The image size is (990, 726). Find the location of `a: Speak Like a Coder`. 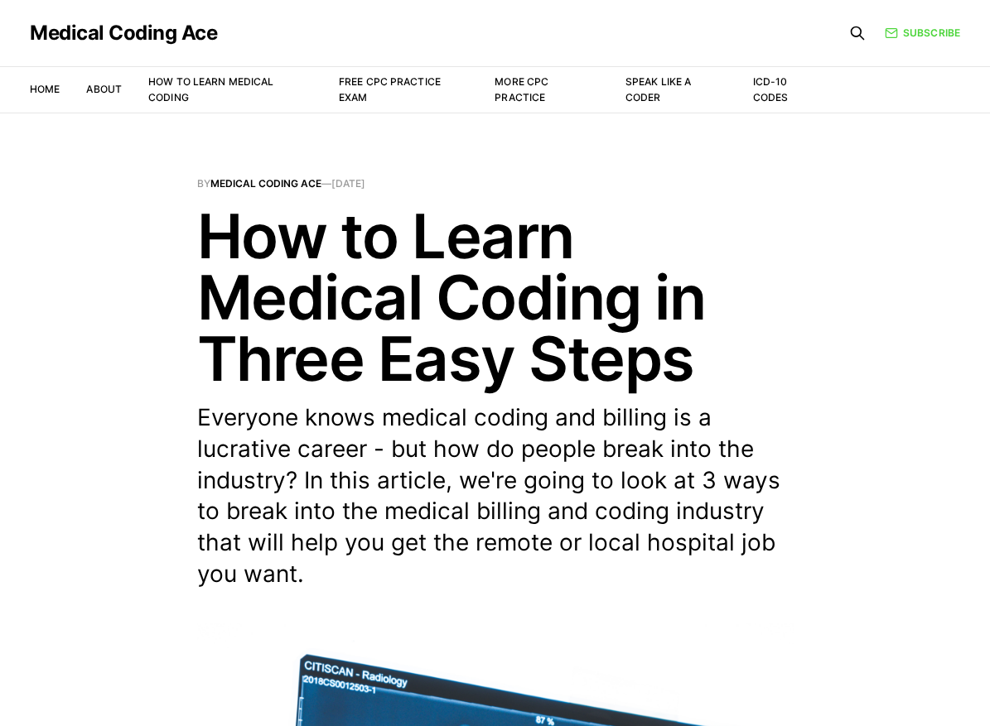

a: Speak Like a Coder is located at coordinates (658, 89).